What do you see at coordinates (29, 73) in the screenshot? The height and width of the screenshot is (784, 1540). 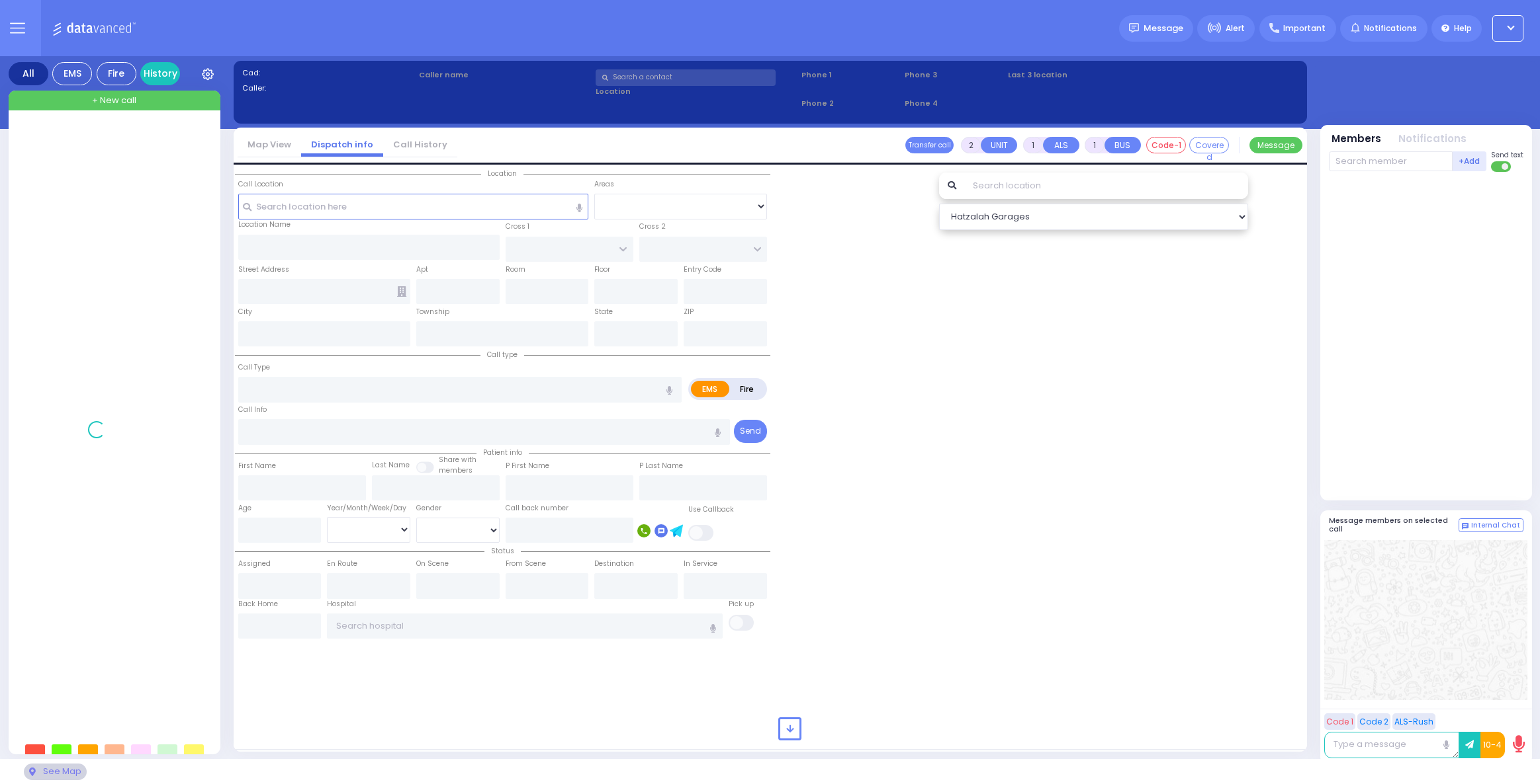 I see `div: All` at bounding box center [29, 73].